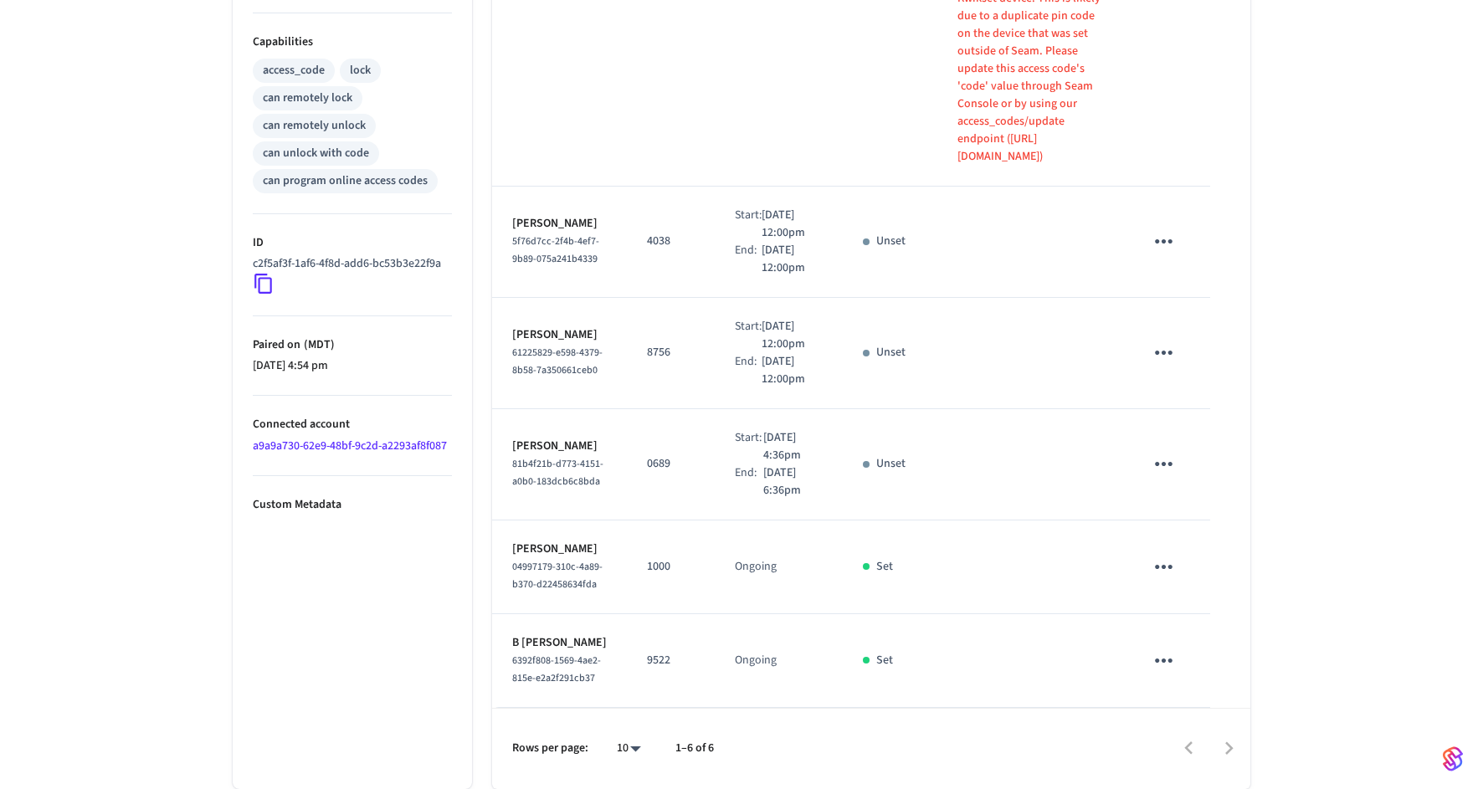 The height and width of the screenshot is (789, 1483). Describe the element at coordinates (557, 576) in the screenshot. I see `span: 04997179-310c-4a89-b370-d22458634fda` at that location.